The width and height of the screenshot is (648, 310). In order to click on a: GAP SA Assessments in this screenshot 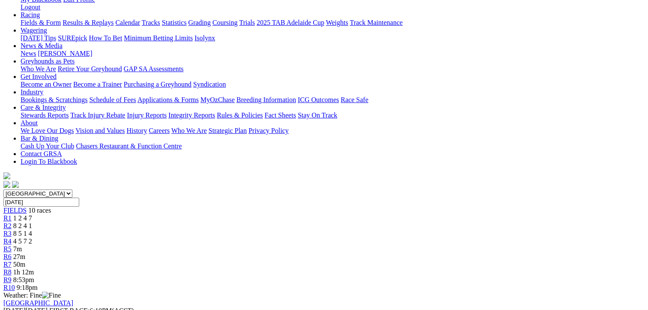, I will do `click(154, 69)`.